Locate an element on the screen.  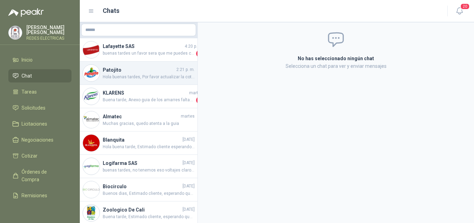
a: Company LogoLafayette SAS4:20 p. m.buenas tardes un favor sera que me puedes confirmar la fecha d... is located at coordinates (139, 50).